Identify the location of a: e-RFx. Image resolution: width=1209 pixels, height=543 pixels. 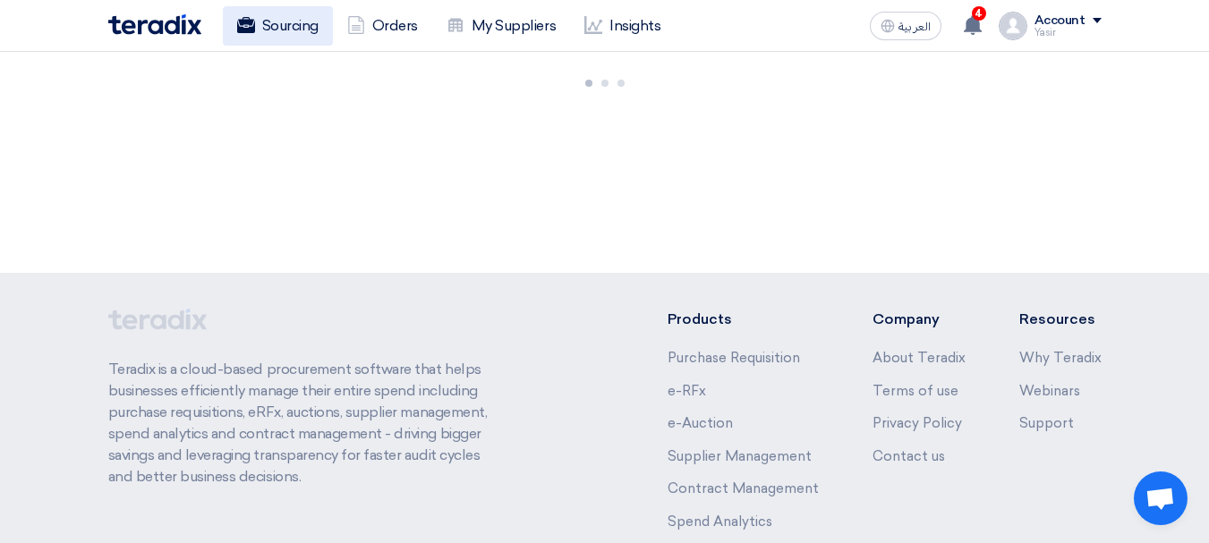
(686, 391).